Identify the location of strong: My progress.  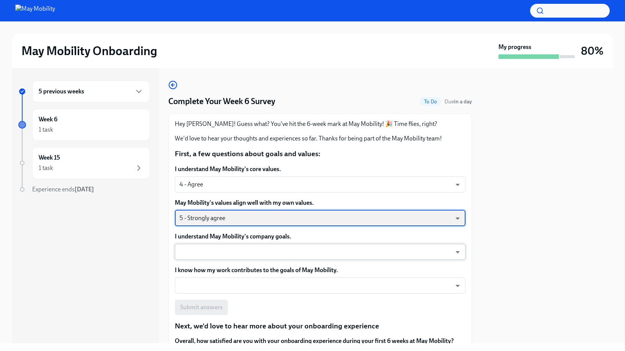
(515, 47).